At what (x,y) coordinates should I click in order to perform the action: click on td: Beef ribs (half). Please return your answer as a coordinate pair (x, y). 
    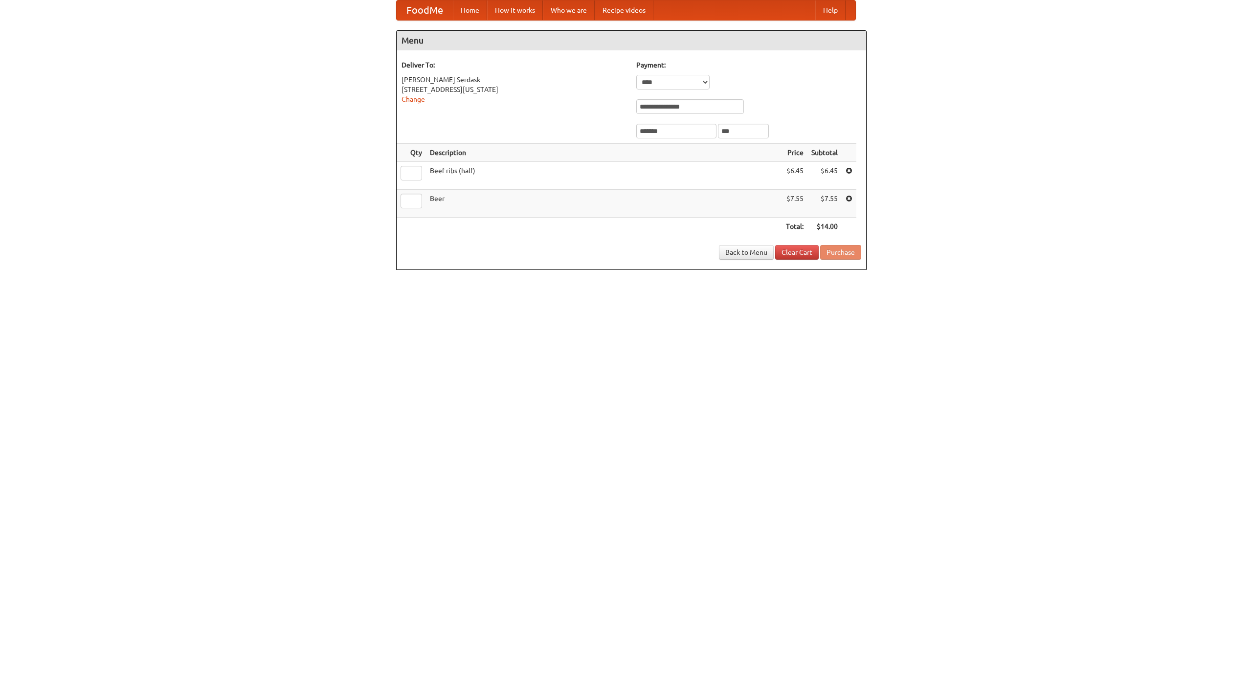
    Looking at the image, I should click on (604, 176).